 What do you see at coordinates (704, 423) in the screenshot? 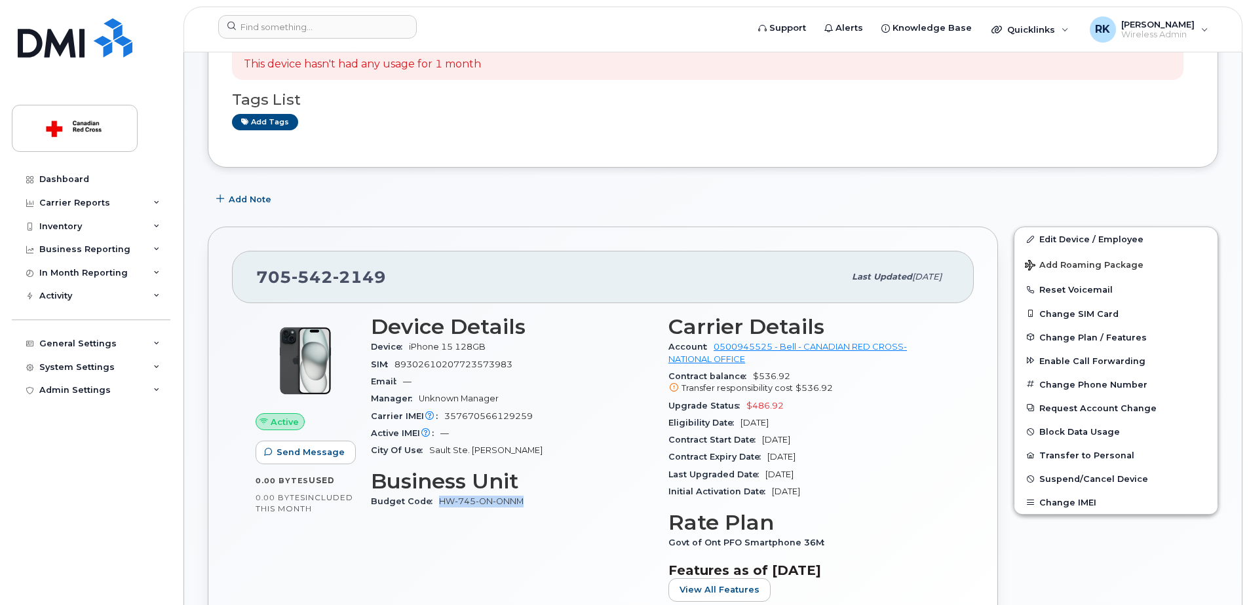
I see `span: Eligibility Date` at bounding box center [704, 423].